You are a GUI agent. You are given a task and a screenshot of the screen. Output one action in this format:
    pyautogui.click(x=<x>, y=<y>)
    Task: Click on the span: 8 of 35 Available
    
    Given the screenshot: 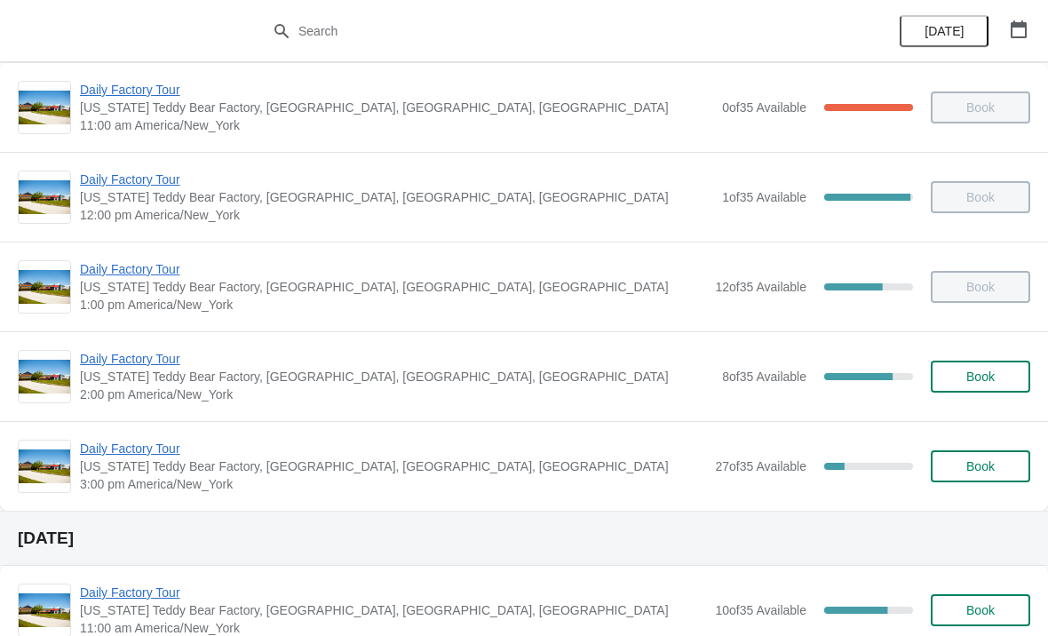 What is the action you would take?
    pyautogui.click(x=763, y=376)
    